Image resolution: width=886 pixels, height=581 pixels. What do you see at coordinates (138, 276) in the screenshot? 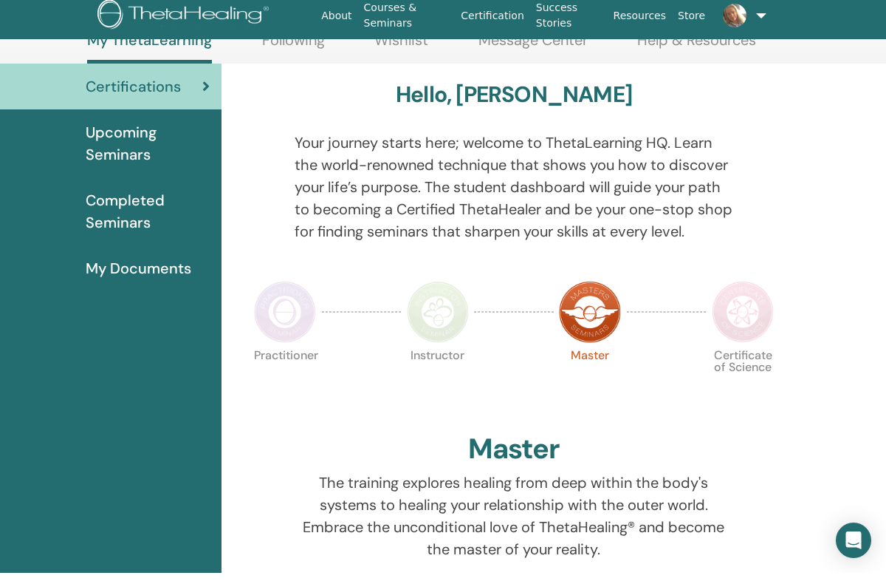
I see `span: My Documents` at bounding box center [138, 276].